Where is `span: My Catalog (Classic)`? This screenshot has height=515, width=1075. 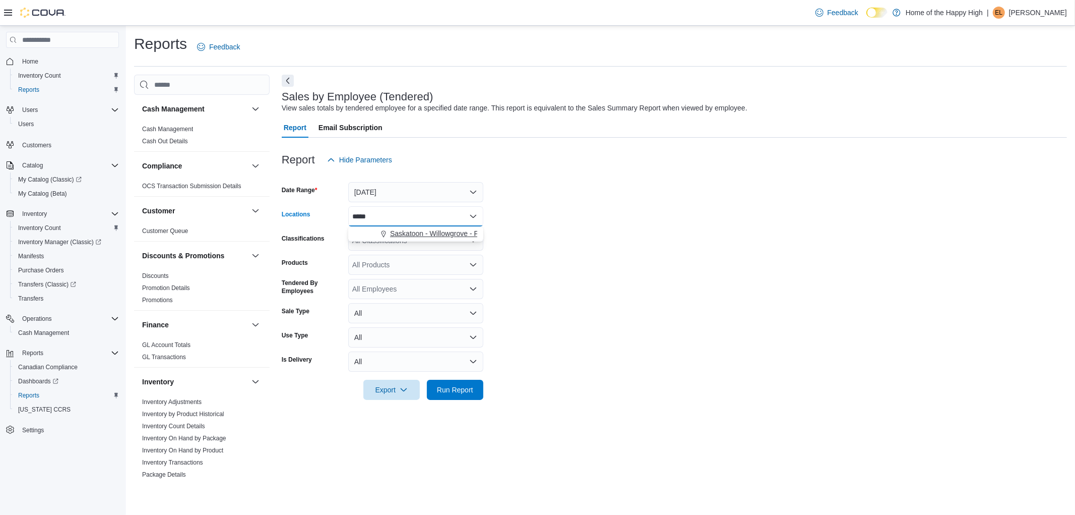 span: My Catalog (Classic) is located at coordinates (50, 179).